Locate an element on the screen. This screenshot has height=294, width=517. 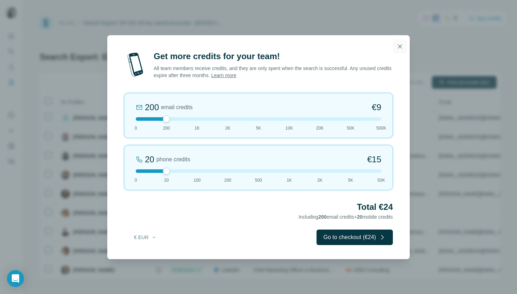
button: € EUR is located at coordinates (145, 237).